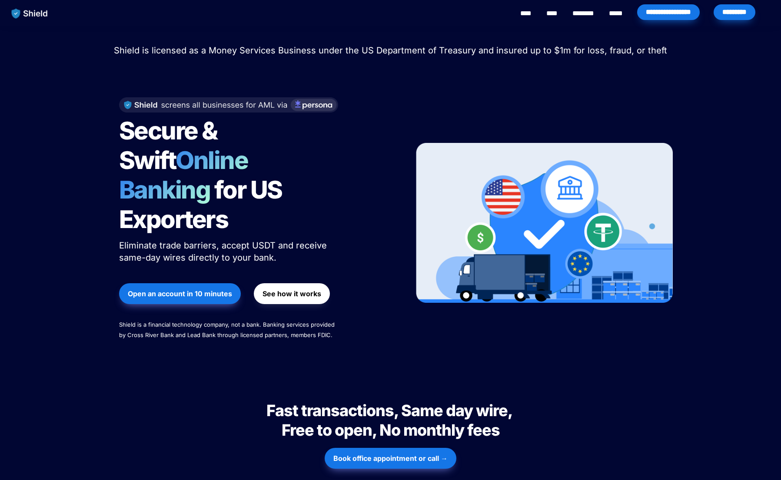 The height and width of the screenshot is (480, 781). What do you see at coordinates (180, 294) in the screenshot?
I see `button: Open an account in 10 minutes` at bounding box center [180, 294].